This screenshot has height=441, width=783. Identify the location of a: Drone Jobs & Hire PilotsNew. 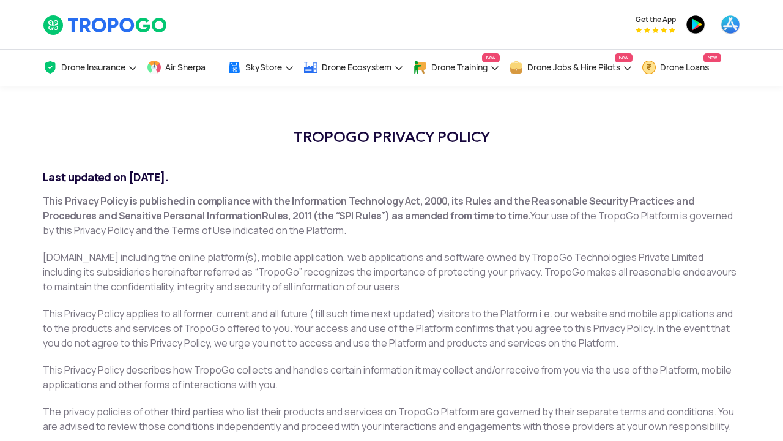
(571, 67).